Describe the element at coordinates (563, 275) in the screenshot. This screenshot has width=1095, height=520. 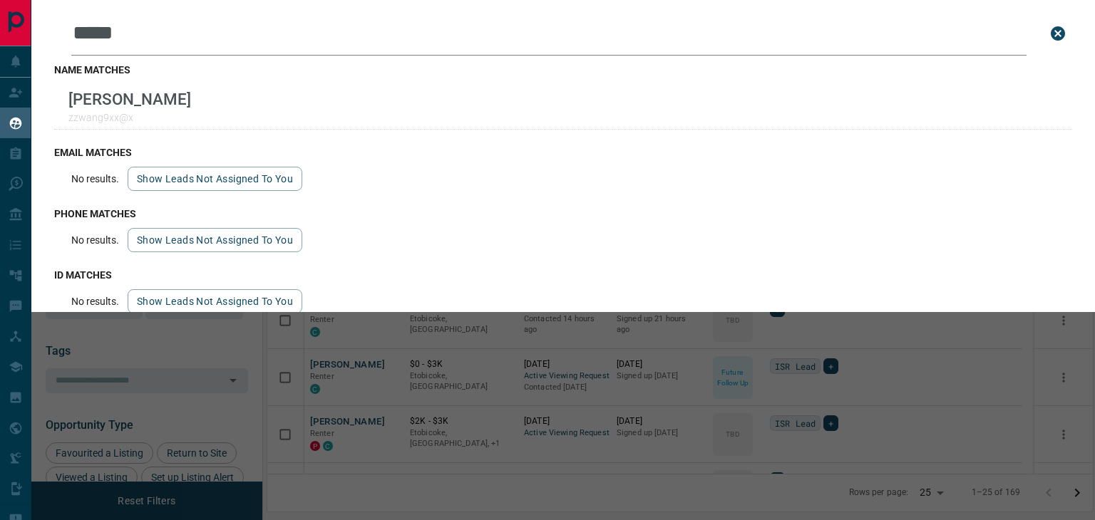
I see `h3: id matches` at that location.